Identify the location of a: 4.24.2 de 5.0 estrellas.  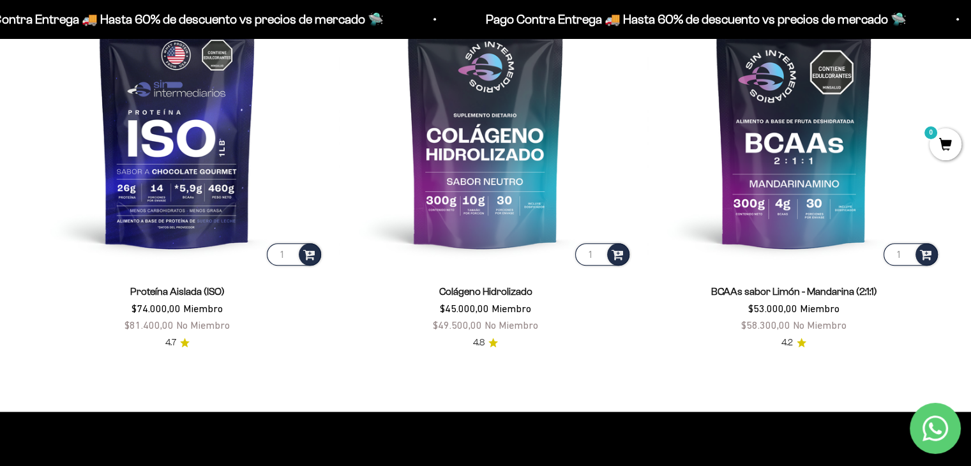
(794, 343).